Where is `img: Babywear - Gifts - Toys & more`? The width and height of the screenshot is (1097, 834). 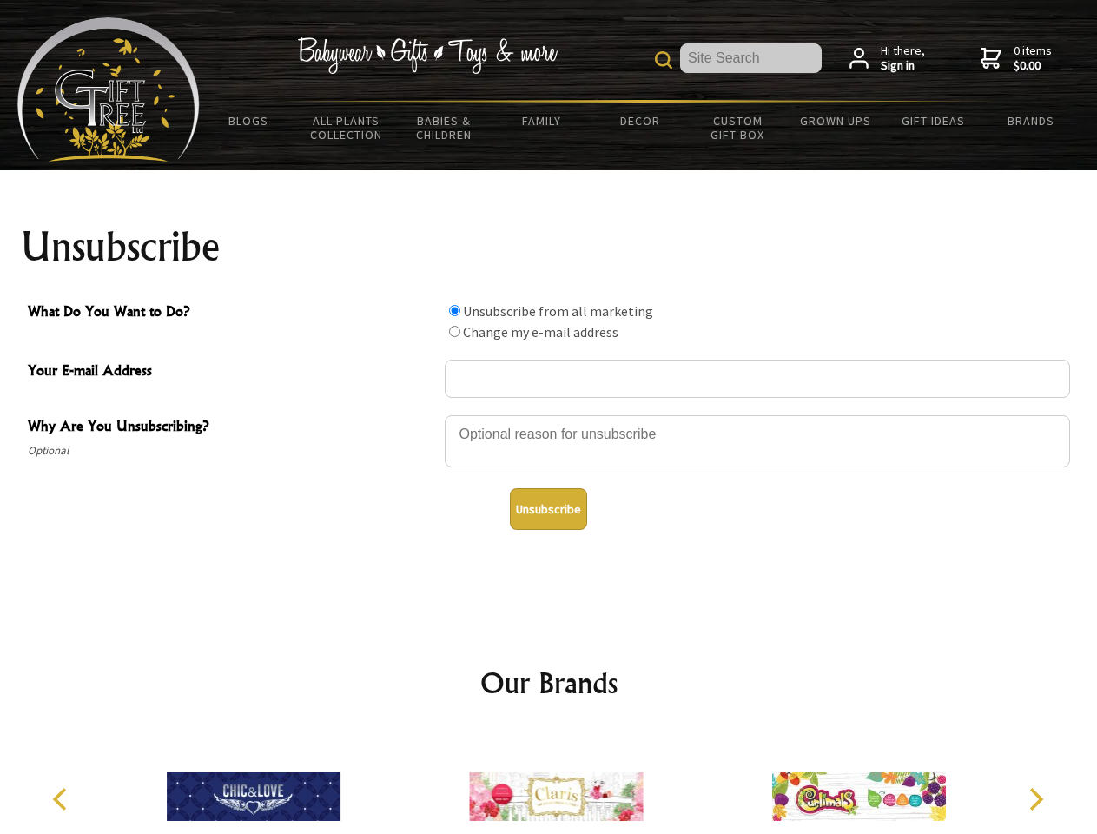 img: Babywear - Gifts - Toys & more is located at coordinates (428, 56).